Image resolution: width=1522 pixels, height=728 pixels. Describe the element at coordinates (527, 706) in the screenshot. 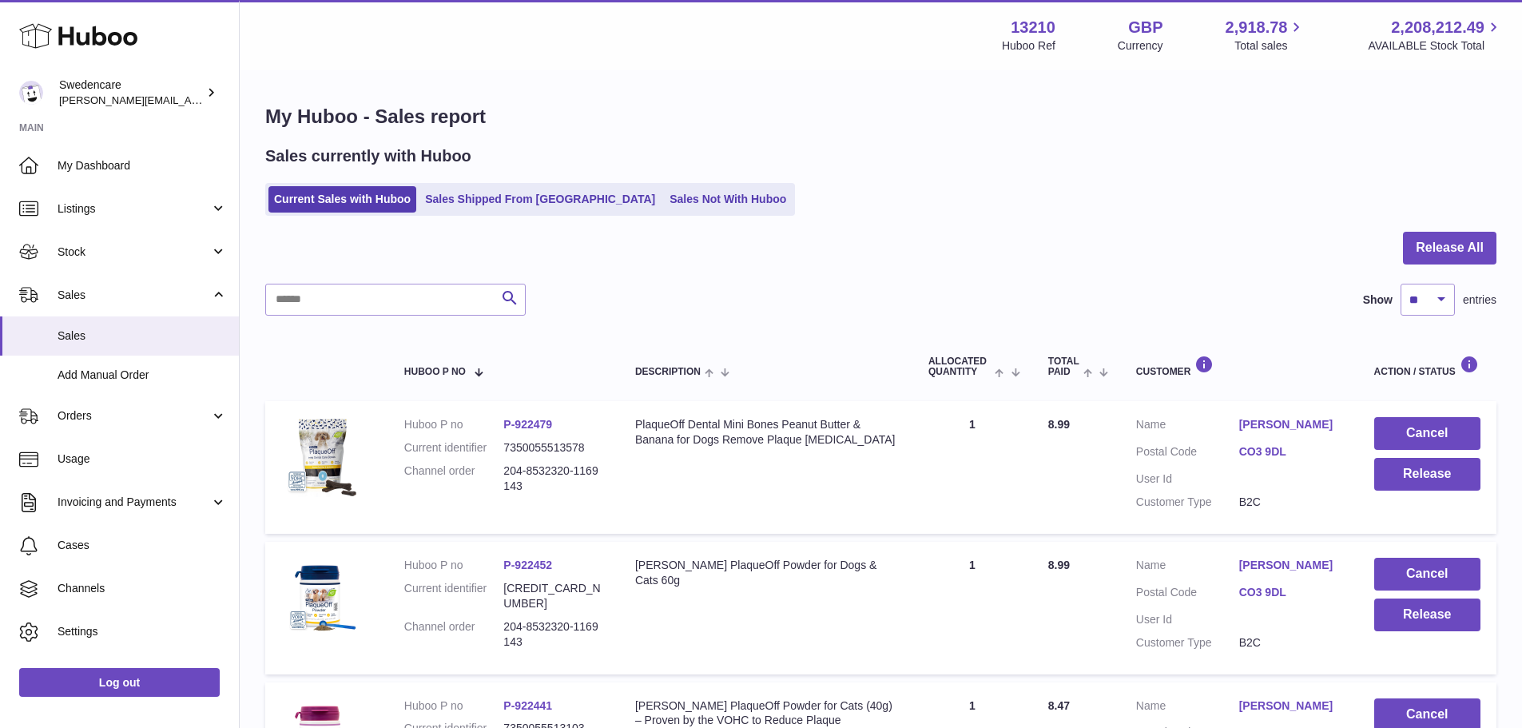

I see `a: P-922441` at that location.